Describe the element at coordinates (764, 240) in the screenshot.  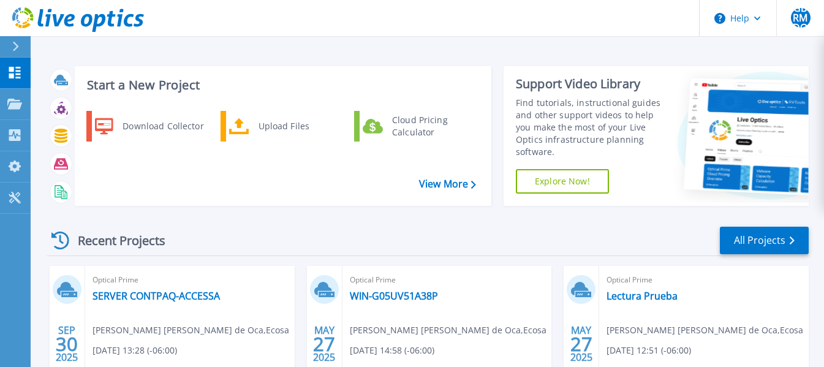
I see `a: All Projects` at that location.